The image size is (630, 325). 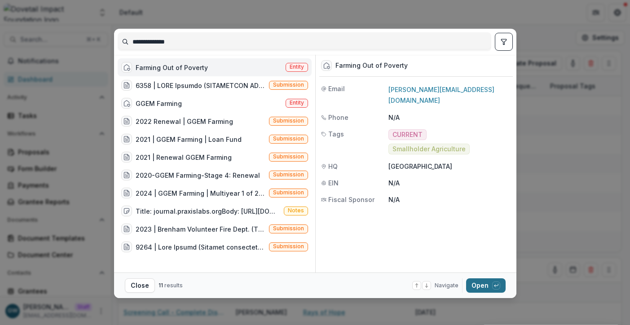 I want to click on button: toggle filters, so click(x=504, y=42).